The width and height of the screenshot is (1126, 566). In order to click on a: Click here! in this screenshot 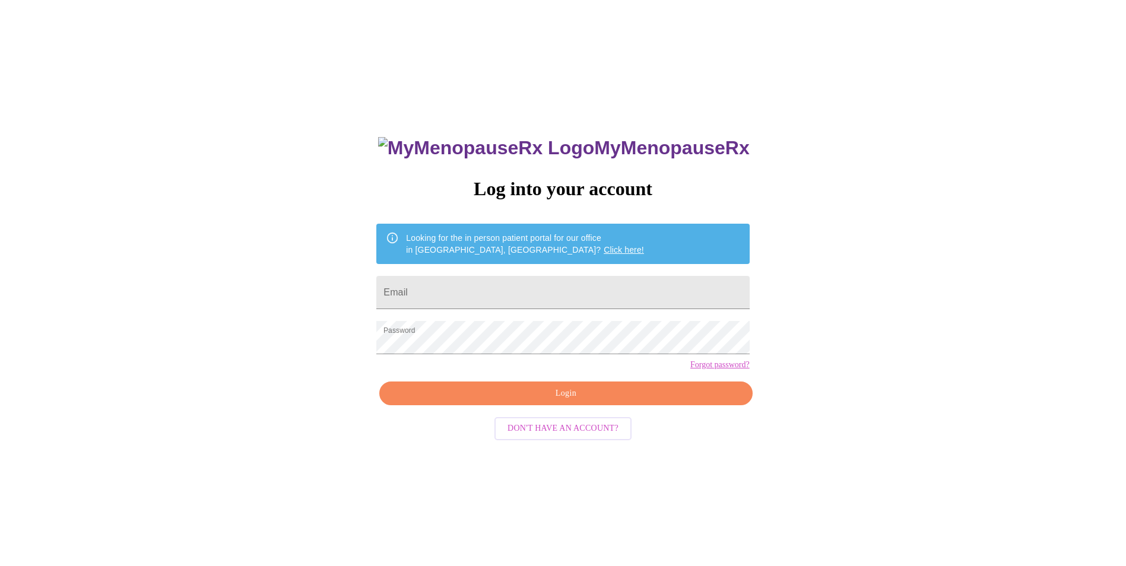, I will do `click(624, 250)`.